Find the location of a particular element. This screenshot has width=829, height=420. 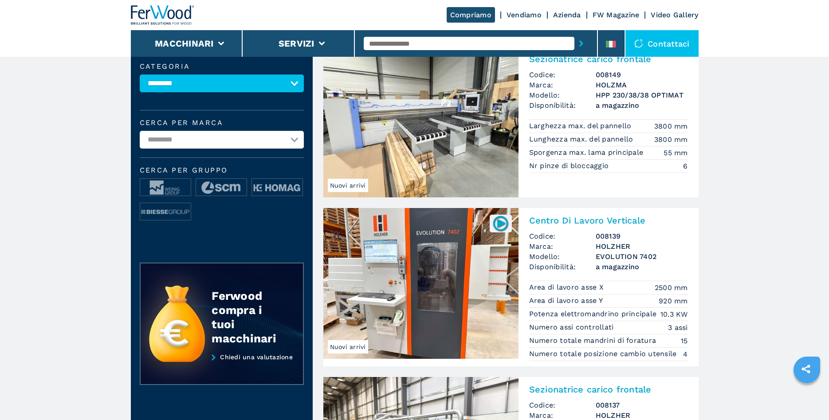

img: 008139 is located at coordinates (501, 223).